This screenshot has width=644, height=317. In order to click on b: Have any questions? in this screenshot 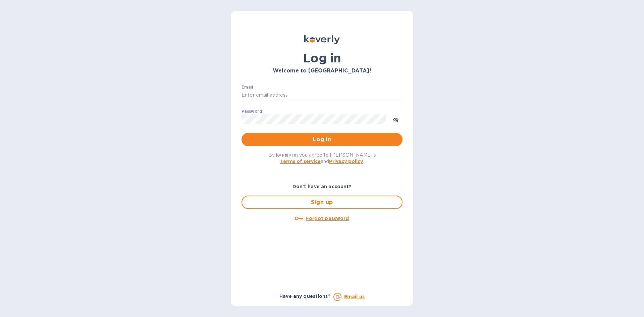, I will do `click(305, 296)`.